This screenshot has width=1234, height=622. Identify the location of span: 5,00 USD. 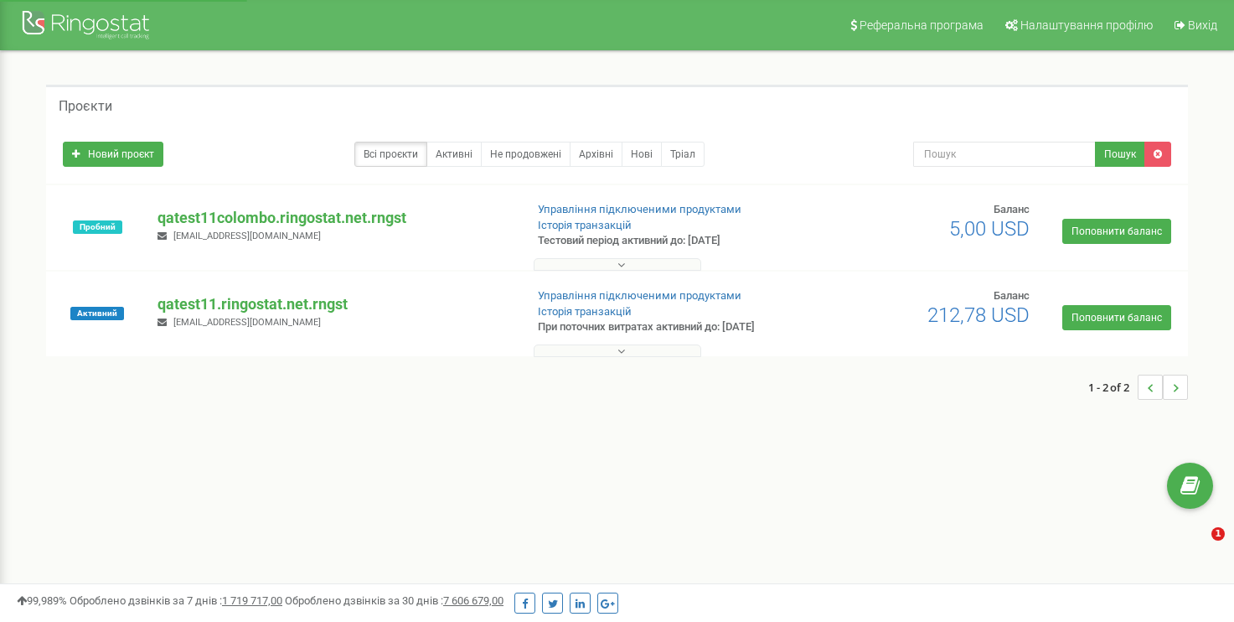
(990, 229).